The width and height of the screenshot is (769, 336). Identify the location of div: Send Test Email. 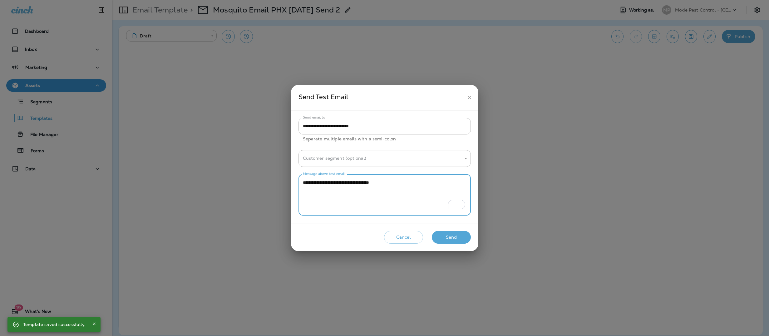
(381, 97).